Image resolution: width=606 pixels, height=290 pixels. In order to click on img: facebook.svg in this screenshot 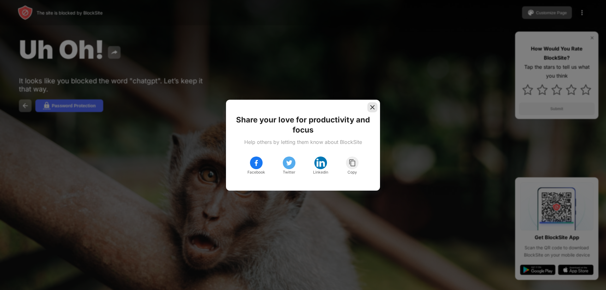, I will do `click(256, 163)`.